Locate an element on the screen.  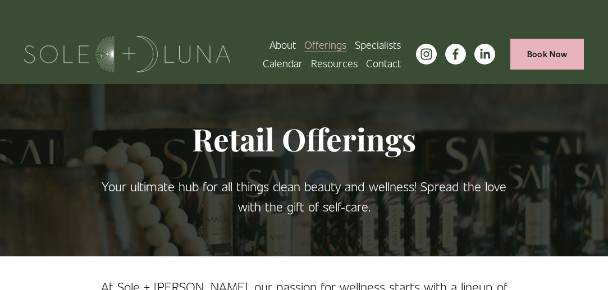
span: Offerings is located at coordinates (325, 45).